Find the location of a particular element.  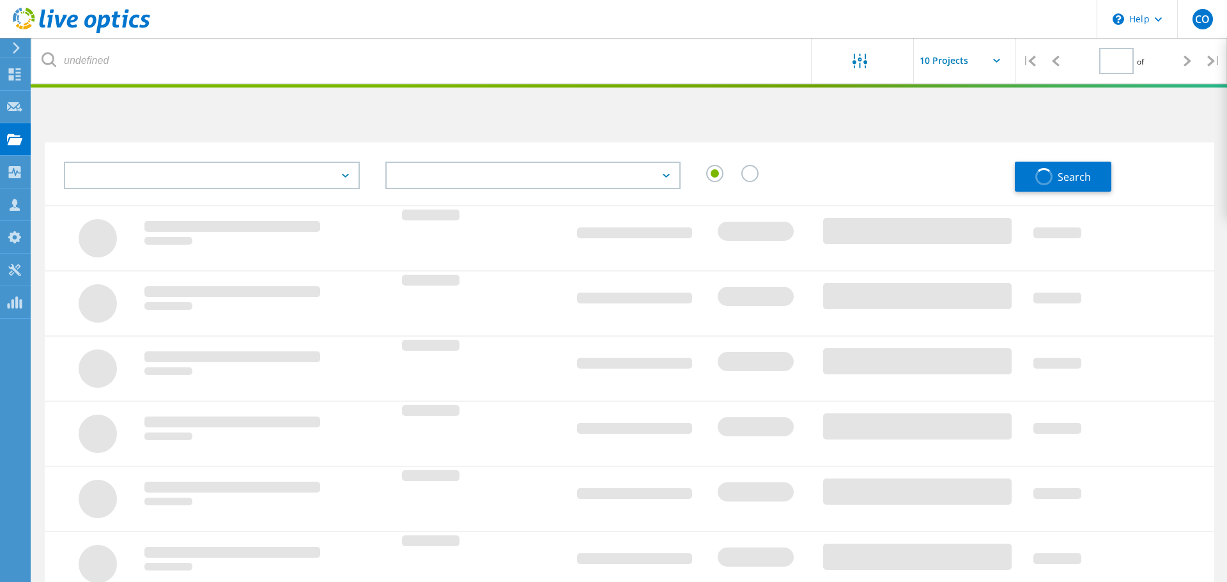

button: Search is located at coordinates (1063, 176).